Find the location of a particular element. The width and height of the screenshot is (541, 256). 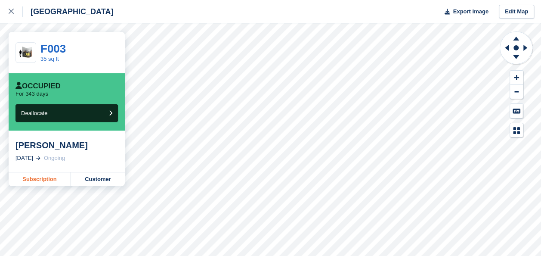

img: arrow-right-light-icn-cde0832a797a2874e46488d9cf13f60e5c3a73dbe684e267c42b8395dfbc2abf.svg is located at coordinates (38, 158).